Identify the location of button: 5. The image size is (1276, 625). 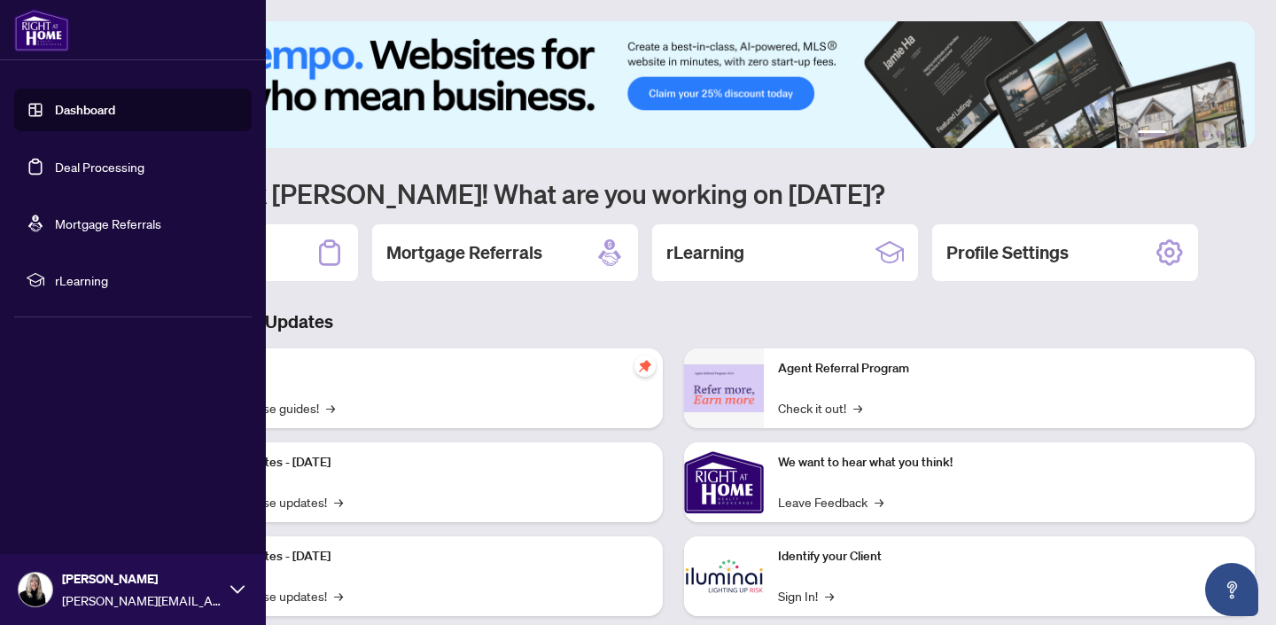
(1219, 134).